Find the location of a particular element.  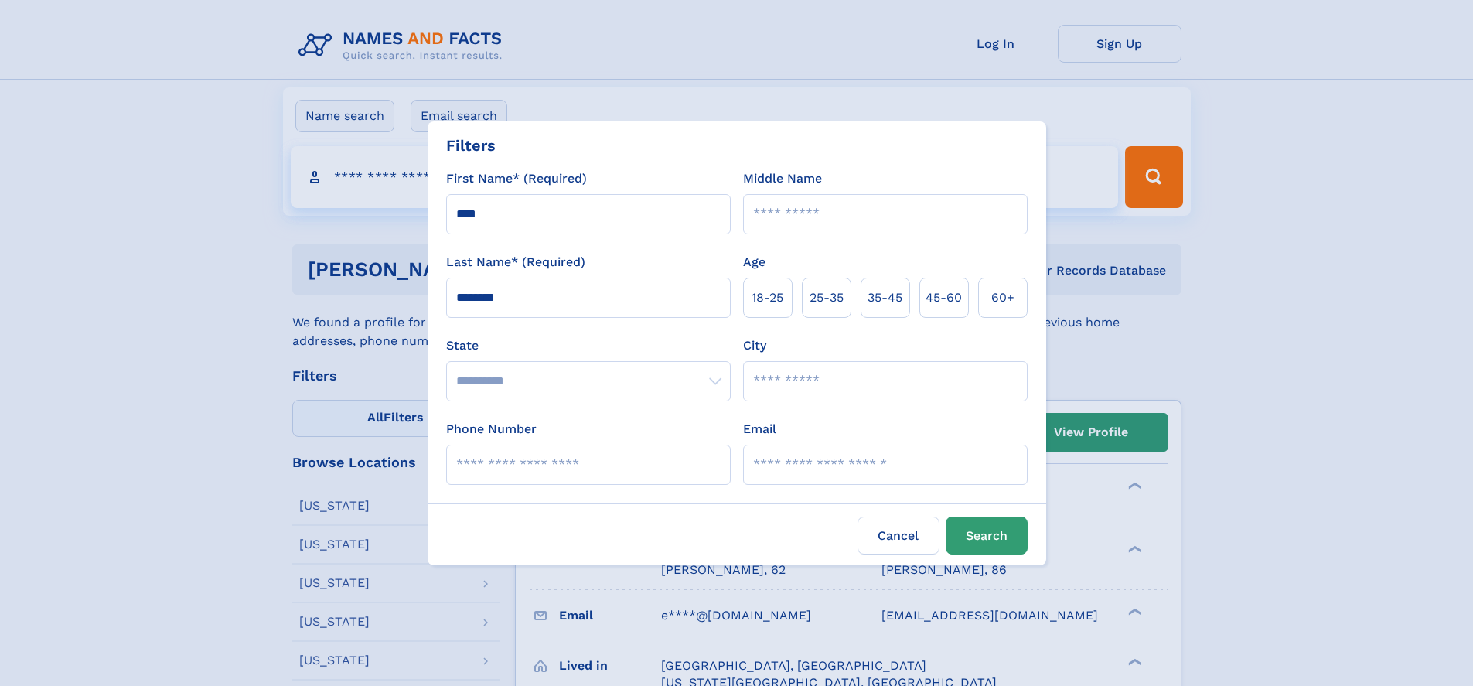

label: Phone Number is located at coordinates (491, 429).